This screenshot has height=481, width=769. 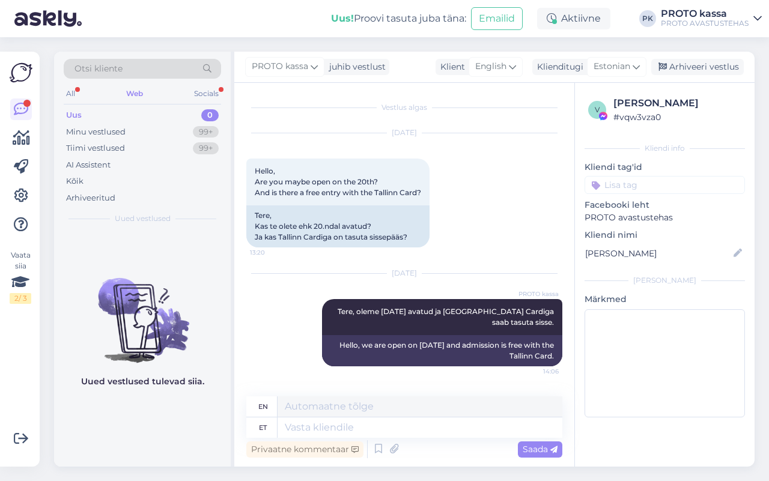 I want to click on div: Web, so click(x=135, y=94).